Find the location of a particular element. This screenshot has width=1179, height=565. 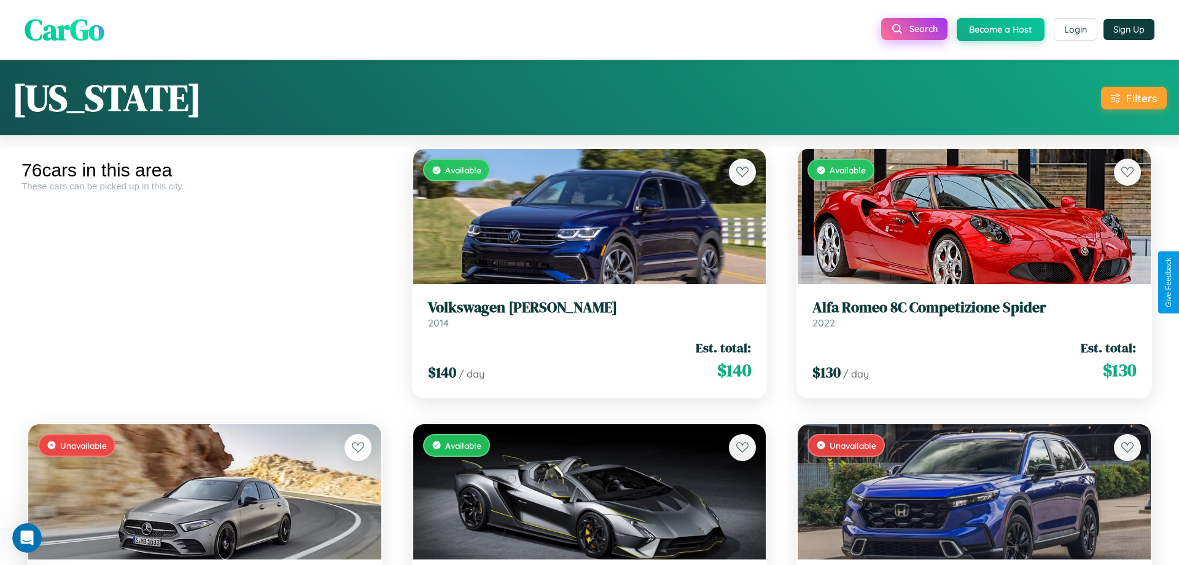

span: Search is located at coordinates (924, 29).